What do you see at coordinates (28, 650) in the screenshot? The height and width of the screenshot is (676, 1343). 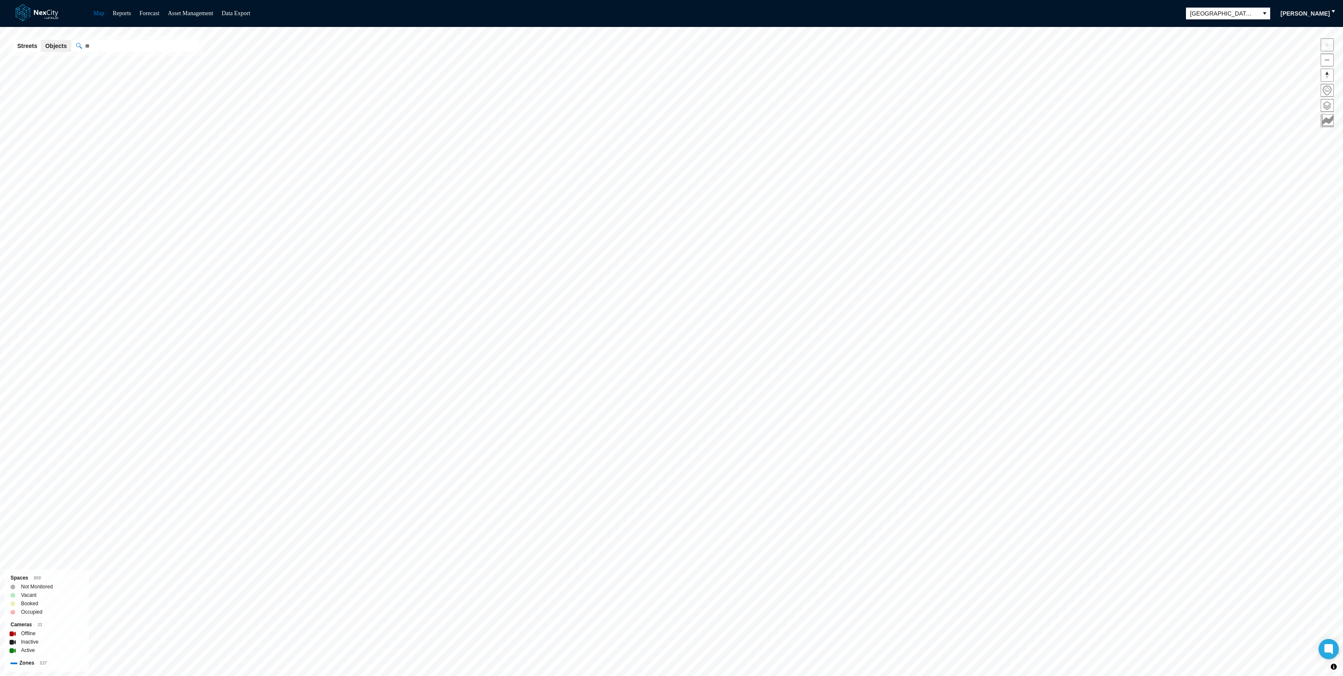 I see `label: Active` at bounding box center [28, 650].